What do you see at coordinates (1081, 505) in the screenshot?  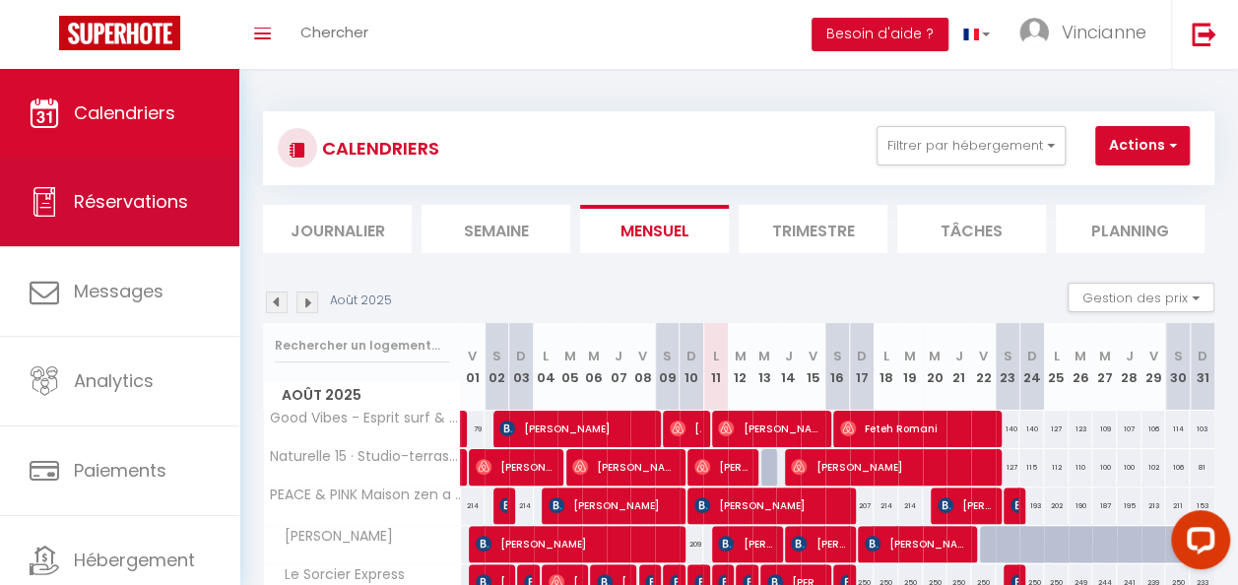 I see `div: 190` at bounding box center [1081, 505].